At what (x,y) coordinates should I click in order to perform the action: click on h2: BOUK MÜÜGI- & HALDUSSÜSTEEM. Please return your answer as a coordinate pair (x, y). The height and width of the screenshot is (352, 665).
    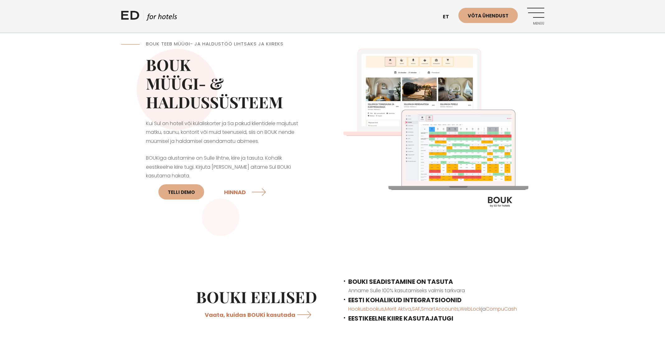
    Looking at the image, I should click on (227, 83).